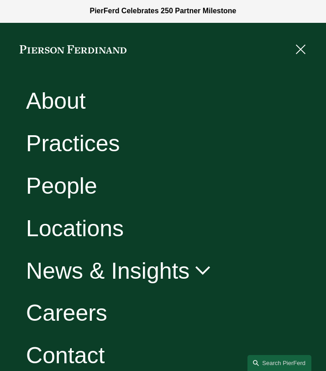 This screenshot has width=326, height=371. What do you see at coordinates (75, 228) in the screenshot?
I see `a: Locations` at bounding box center [75, 228].